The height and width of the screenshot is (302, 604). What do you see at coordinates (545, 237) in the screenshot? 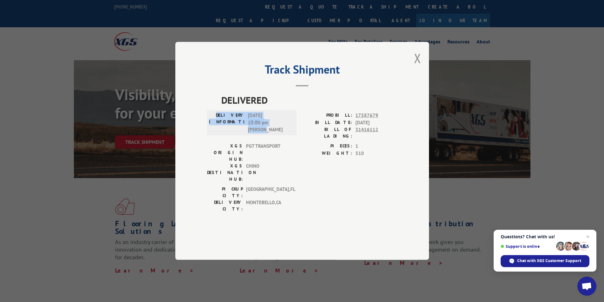
I see `span: Questions? Chat with us!` at bounding box center [545, 237].